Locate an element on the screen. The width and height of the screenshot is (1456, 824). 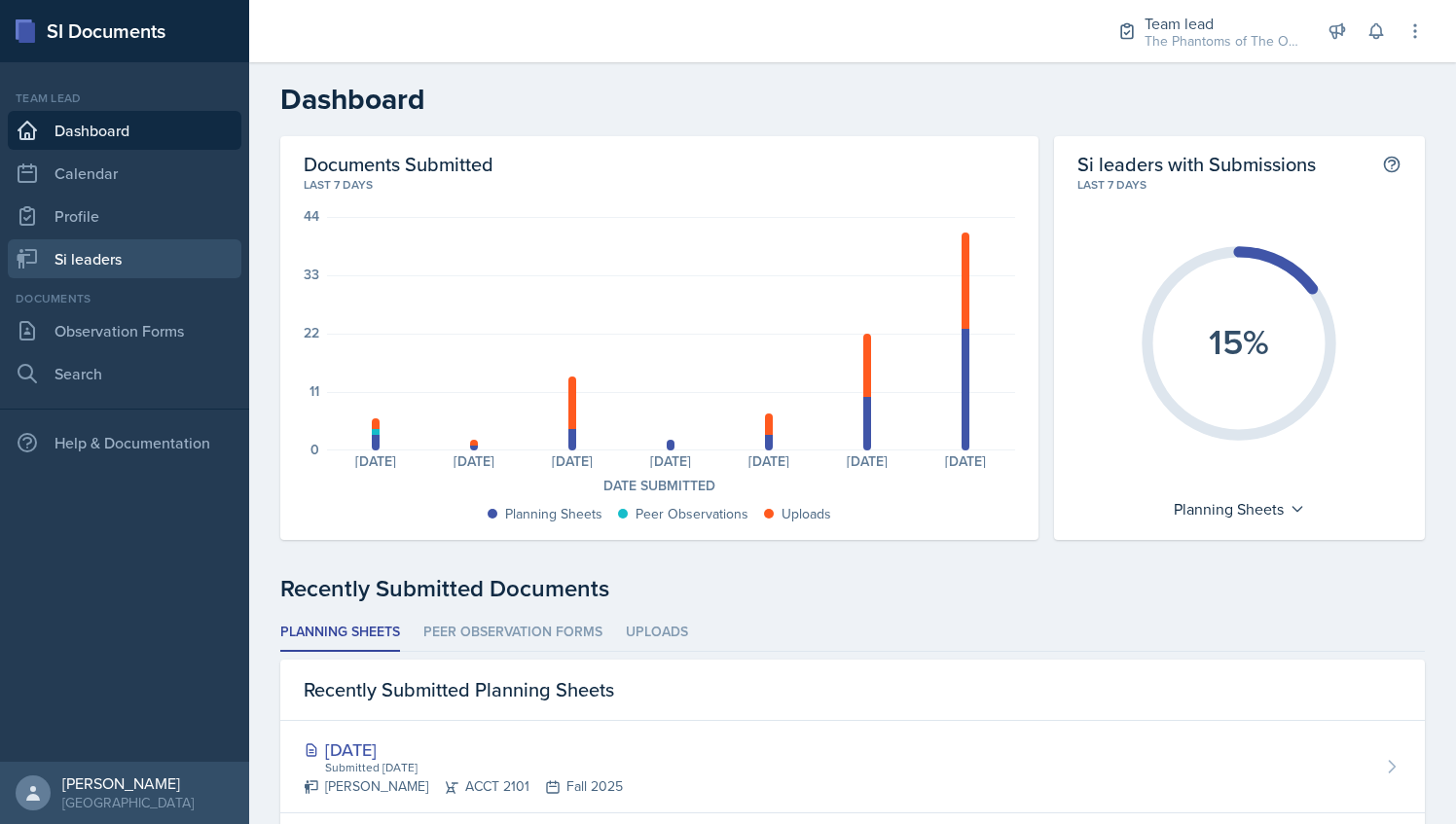
div: 44 is located at coordinates (311, 216).